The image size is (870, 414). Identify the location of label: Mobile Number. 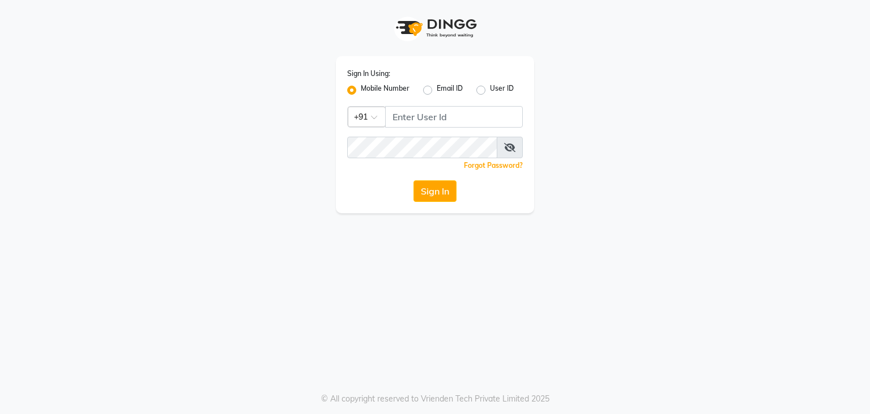
(385, 90).